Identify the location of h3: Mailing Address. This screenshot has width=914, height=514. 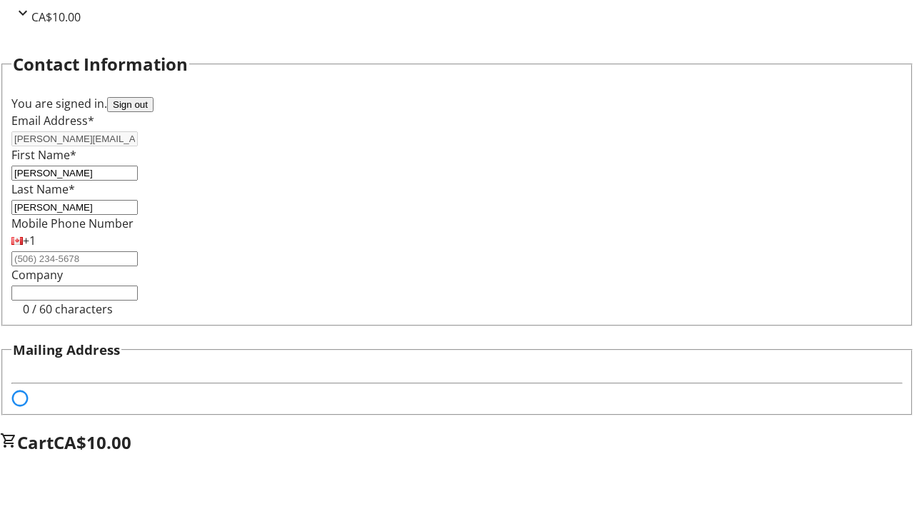
(66, 350).